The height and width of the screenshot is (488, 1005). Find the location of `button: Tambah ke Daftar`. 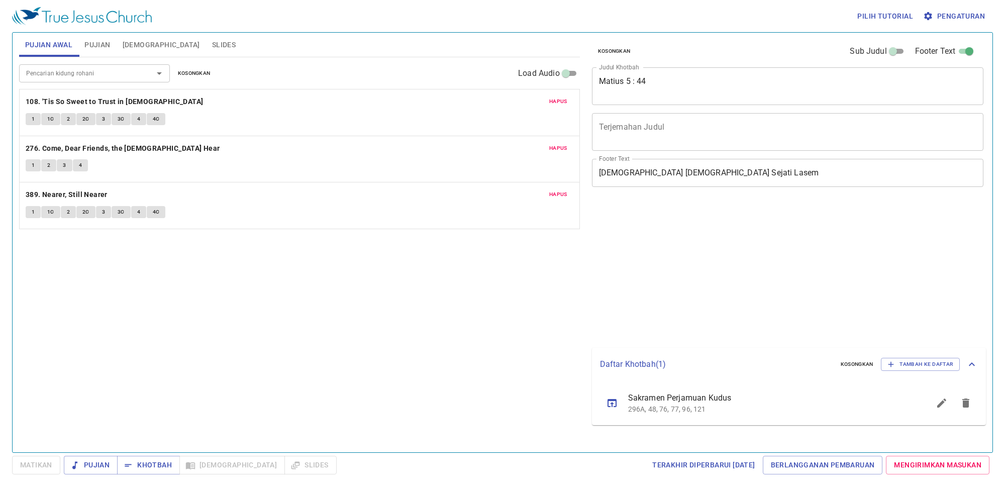

button: Tambah ke Daftar is located at coordinates (920, 364).